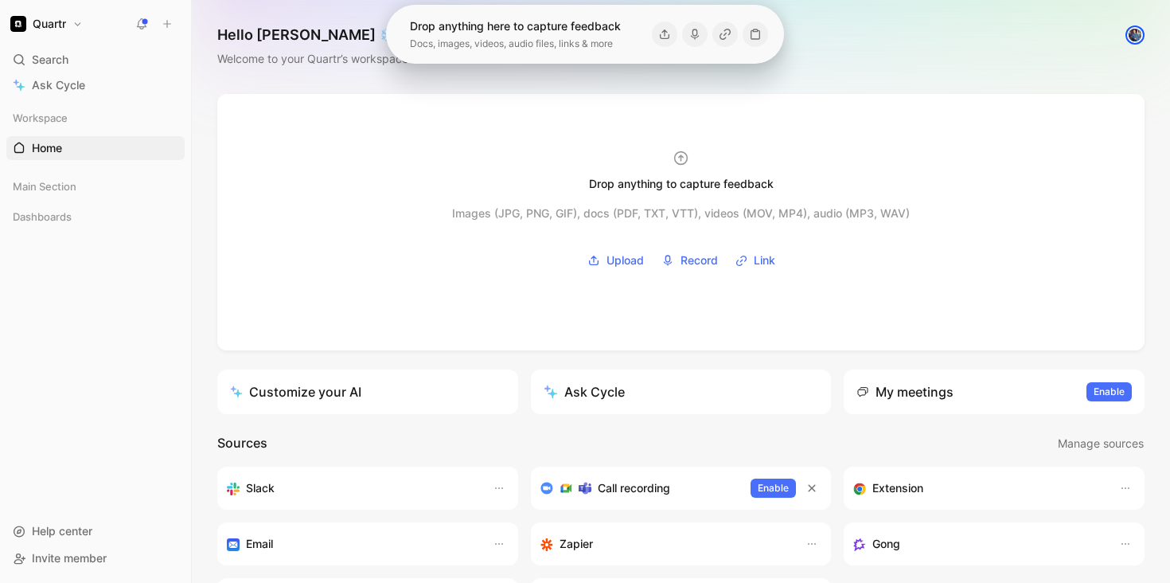  I want to click on div: Images (JPG, PNG, GIF), docs (PDF, TXT, VTT), videos (MOV, MP4), audio (MP3, WAV), so click(681, 213).